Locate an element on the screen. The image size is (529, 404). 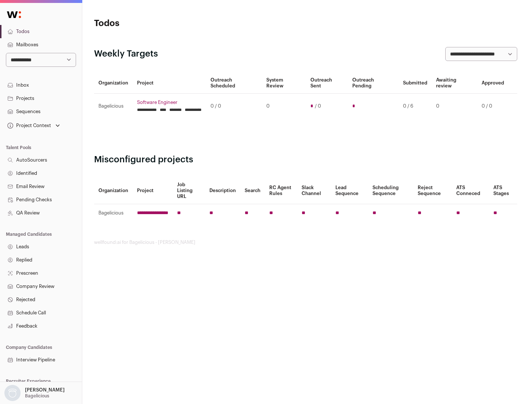
th: Reject Sequence is located at coordinates (433, 191).